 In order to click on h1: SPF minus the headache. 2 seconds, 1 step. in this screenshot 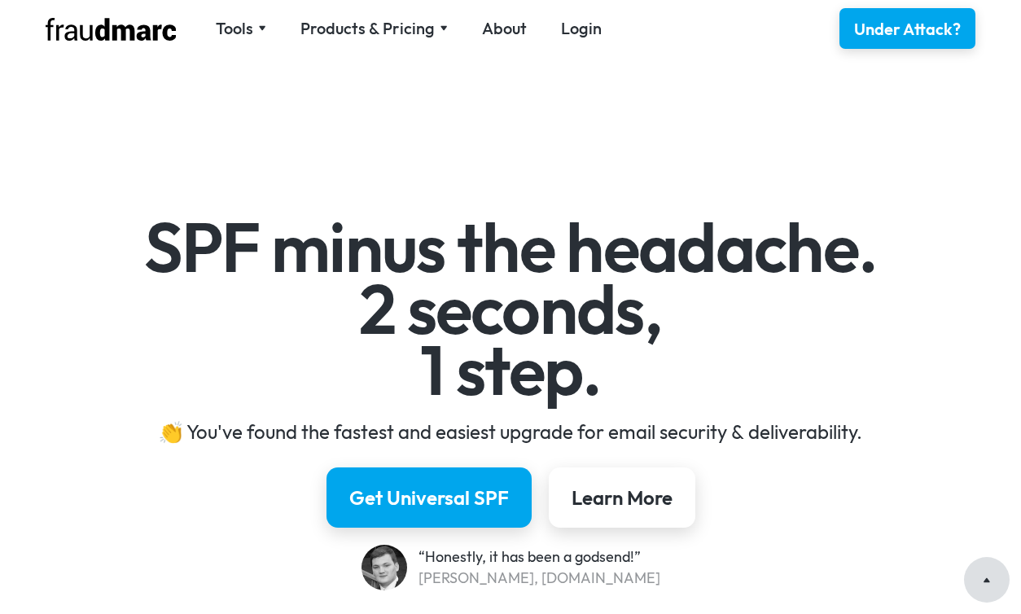, I will do `click(510, 309)`.